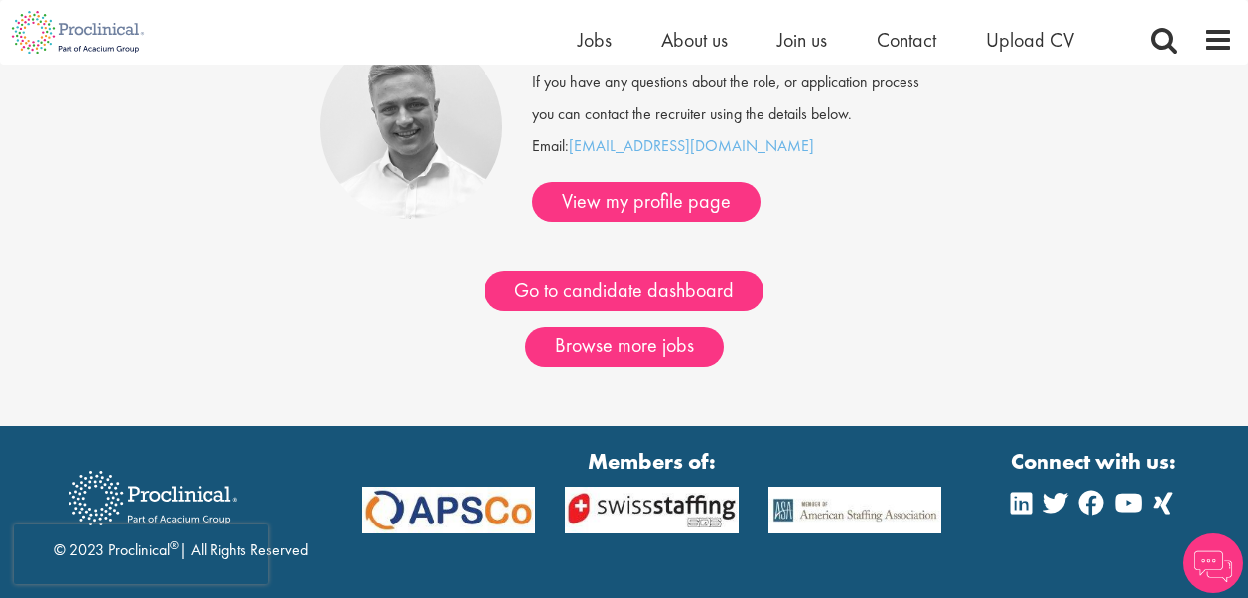 This screenshot has width=1248, height=598. Describe the element at coordinates (646, 202) in the screenshot. I see `a: View my profile page` at that location.